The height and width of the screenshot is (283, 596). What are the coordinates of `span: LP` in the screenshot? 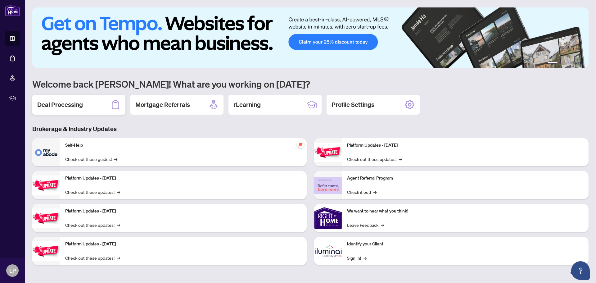 It's located at (12, 270).